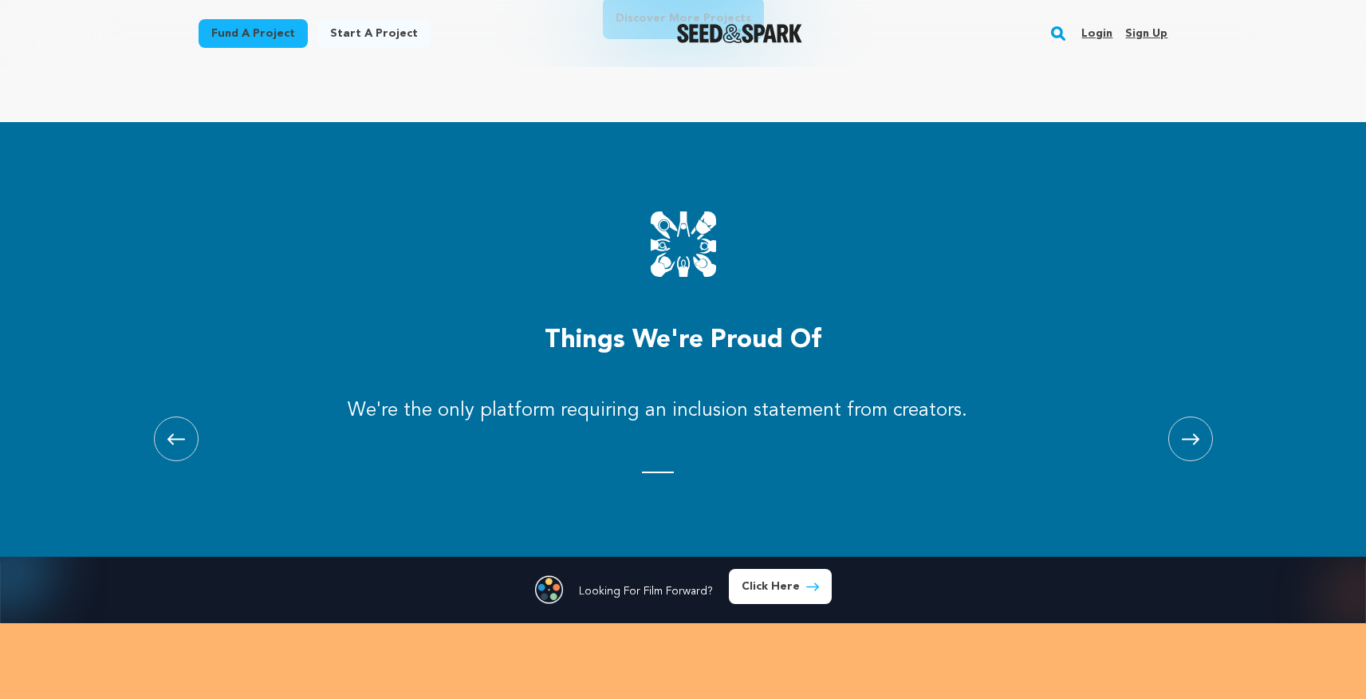  What do you see at coordinates (739, 33) in the screenshot?
I see `a: Seed&Spark Homepage` at bounding box center [739, 33].